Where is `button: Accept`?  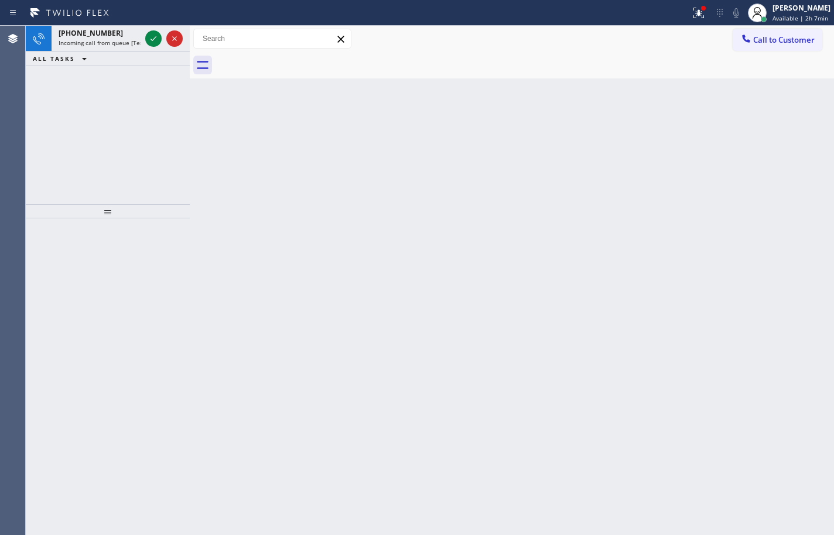
button: Accept is located at coordinates (153, 39).